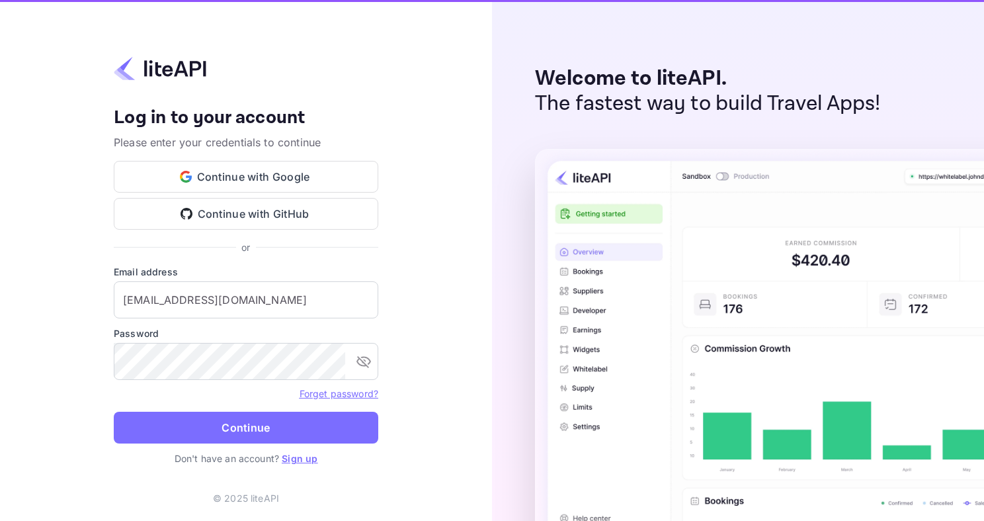 This screenshot has width=984, height=521. Describe the element at coordinates (246, 118) in the screenshot. I see `h4: Log in to your account` at that location.